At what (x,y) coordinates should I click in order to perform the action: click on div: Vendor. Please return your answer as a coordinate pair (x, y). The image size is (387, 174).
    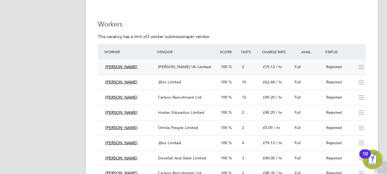
    Looking at the image, I should click on (187, 52).